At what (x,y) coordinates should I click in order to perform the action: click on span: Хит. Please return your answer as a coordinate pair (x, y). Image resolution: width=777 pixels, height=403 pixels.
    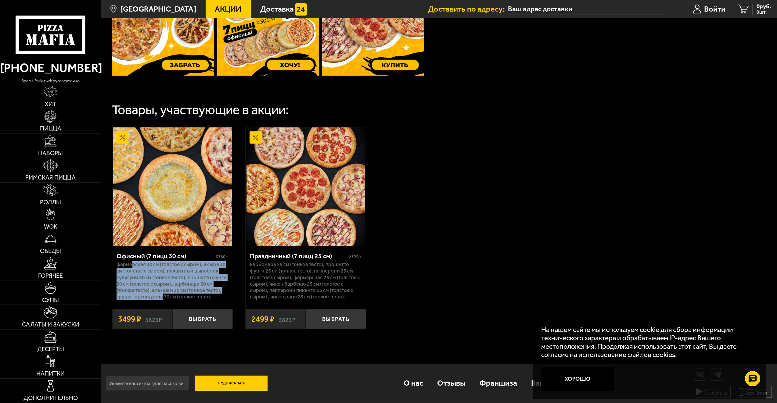
    Looking at the image, I should click on (51, 104).